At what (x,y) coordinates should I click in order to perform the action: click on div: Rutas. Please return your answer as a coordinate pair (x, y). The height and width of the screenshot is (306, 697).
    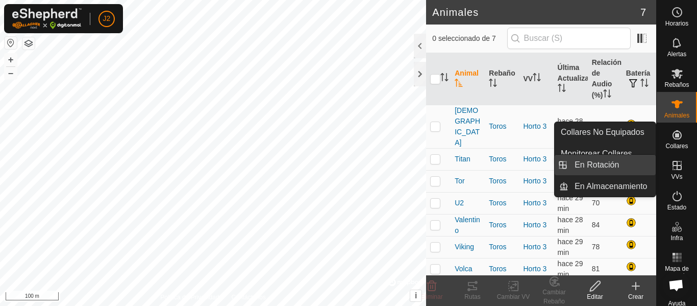
    Looking at the image, I should click on (472, 296).